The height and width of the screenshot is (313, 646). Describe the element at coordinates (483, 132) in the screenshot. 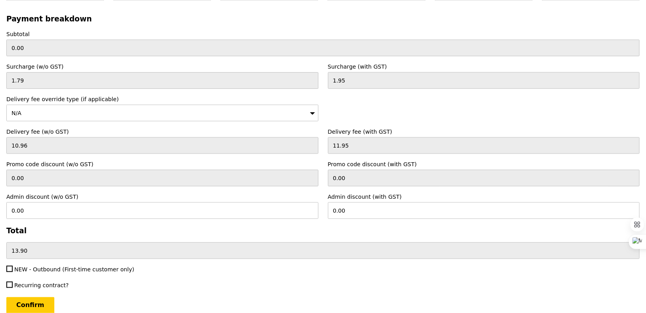

I see `label: Delivery fee (with GST)` at that location.